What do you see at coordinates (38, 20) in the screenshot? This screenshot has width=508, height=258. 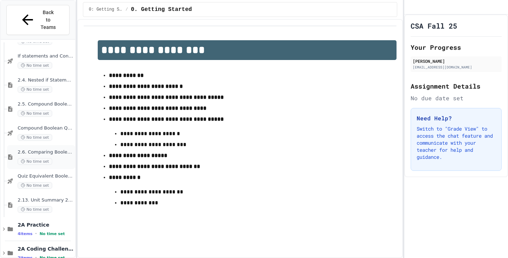 I see `button: Back to Teams` at bounding box center [38, 20].